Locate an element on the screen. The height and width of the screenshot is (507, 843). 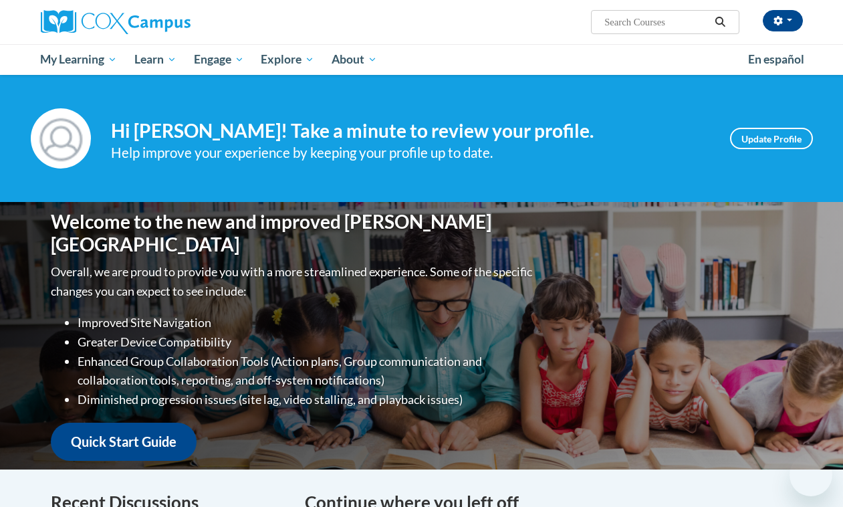
img: Cox Campus is located at coordinates (116, 22).